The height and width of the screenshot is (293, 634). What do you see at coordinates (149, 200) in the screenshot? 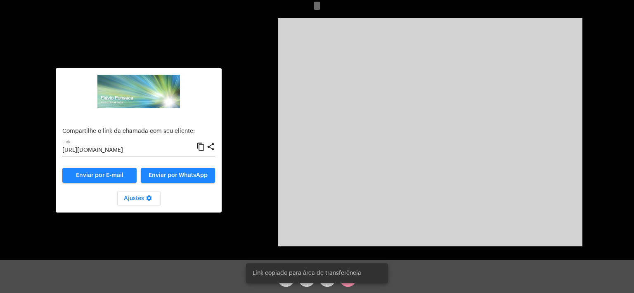
I see `mat-icon: settings` at bounding box center [149, 200].